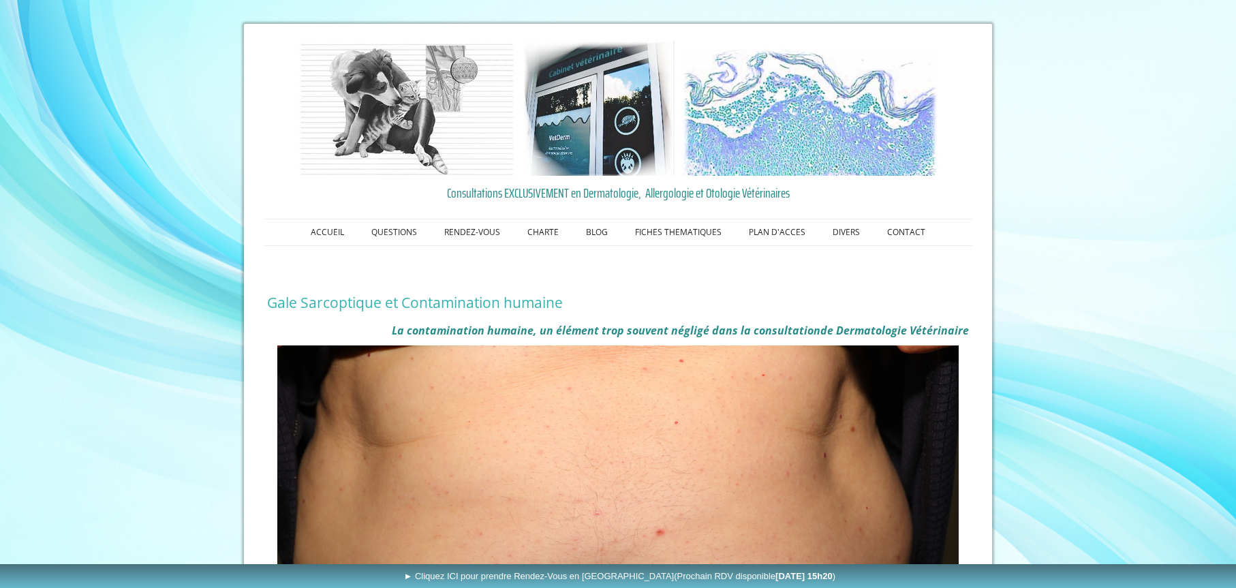 Image resolution: width=1236 pixels, height=588 pixels. Describe the element at coordinates (510, 330) in the screenshot. I see `b: humaine` at that location.